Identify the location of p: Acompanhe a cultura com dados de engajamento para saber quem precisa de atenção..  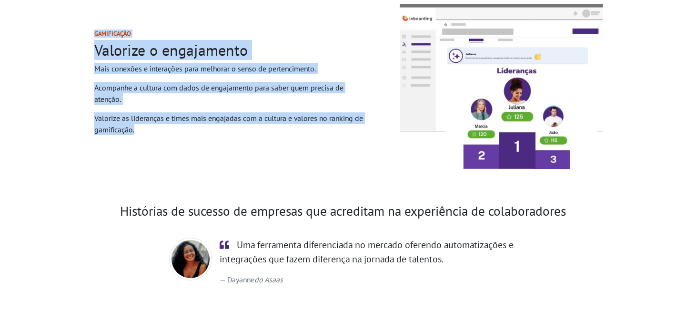
(230, 93).